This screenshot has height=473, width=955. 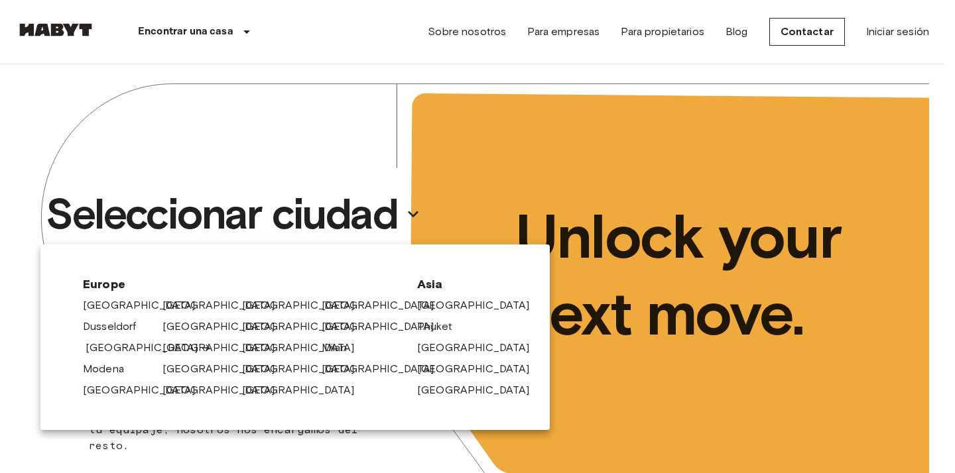 I want to click on a: Milan, so click(x=341, y=348).